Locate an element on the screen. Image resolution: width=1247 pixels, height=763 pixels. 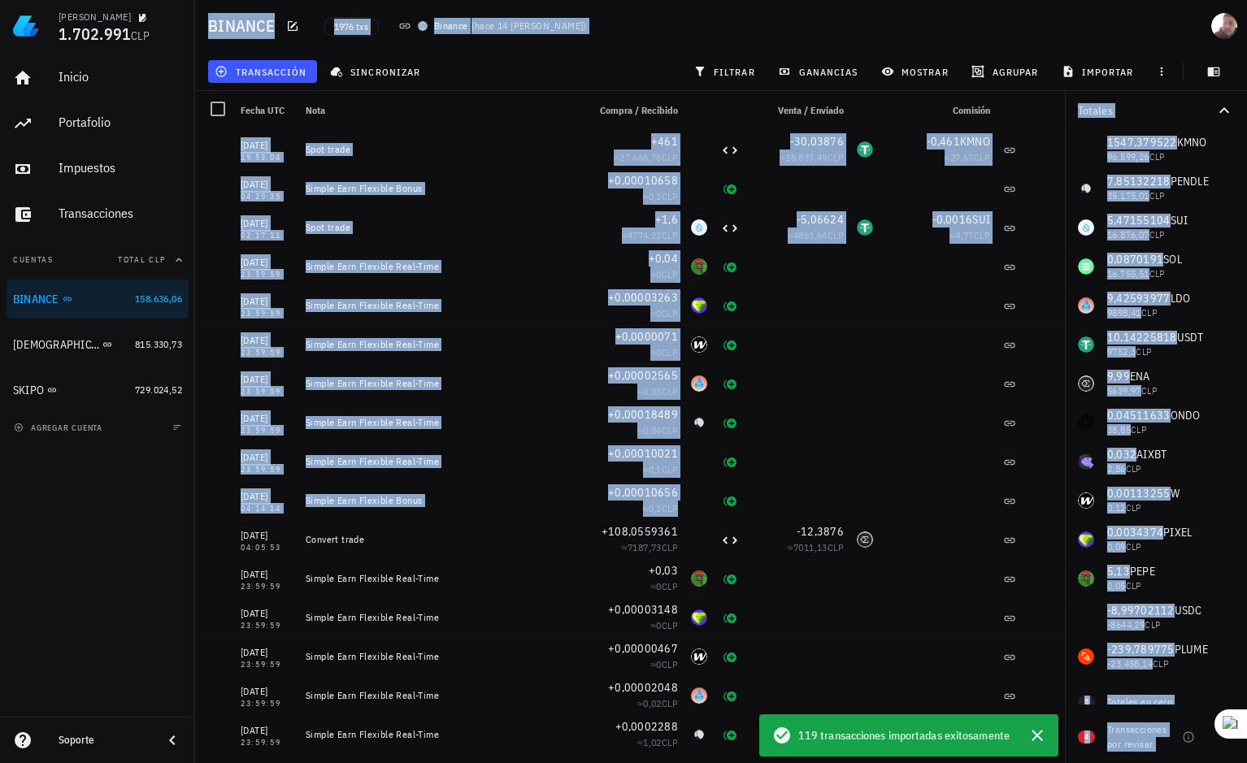
span: +0,00010656 is located at coordinates (643, 493).